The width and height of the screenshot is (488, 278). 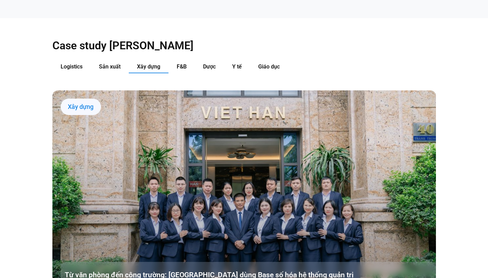 What do you see at coordinates (181, 66) in the screenshot?
I see `span: F&B` at bounding box center [181, 66].